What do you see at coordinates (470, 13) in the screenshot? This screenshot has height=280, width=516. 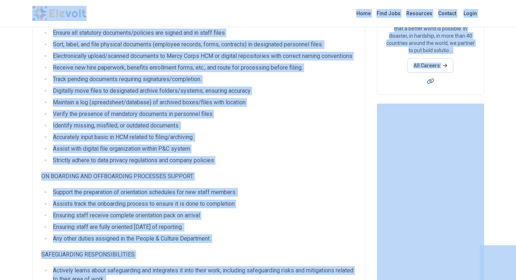 I see `a: Login` at bounding box center [470, 13].